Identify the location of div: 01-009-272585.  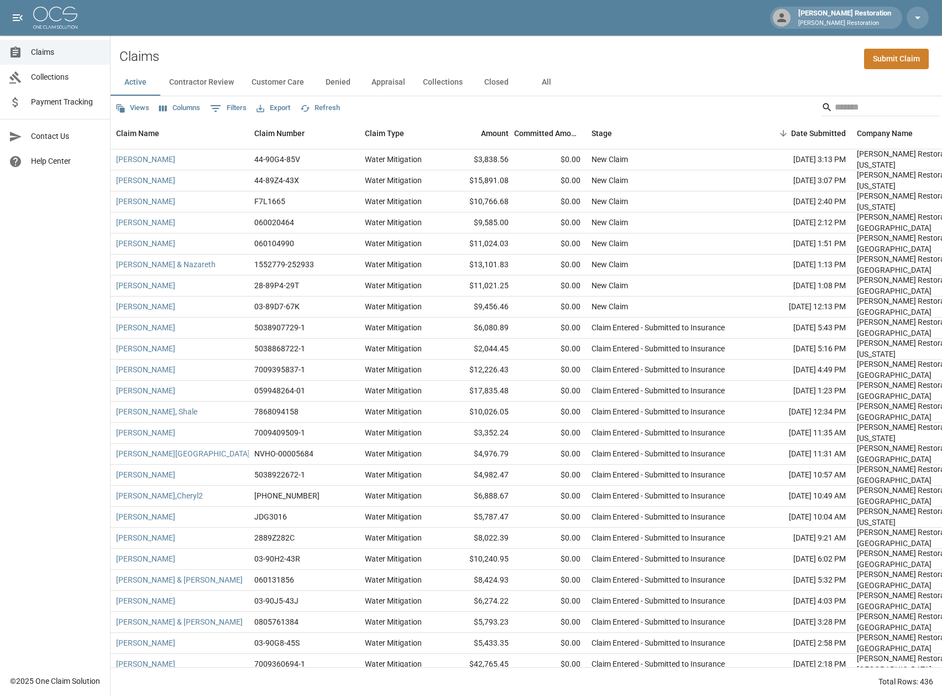
(287, 495).